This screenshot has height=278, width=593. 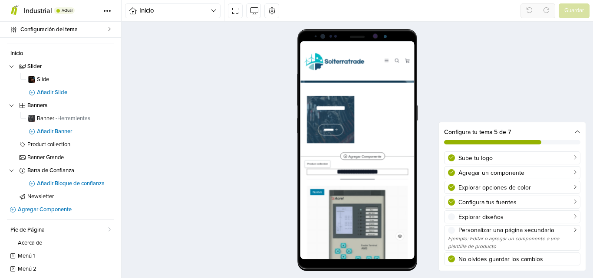 What do you see at coordinates (70, 79) in the screenshot?
I see `a: Slide` at bounding box center [70, 79].